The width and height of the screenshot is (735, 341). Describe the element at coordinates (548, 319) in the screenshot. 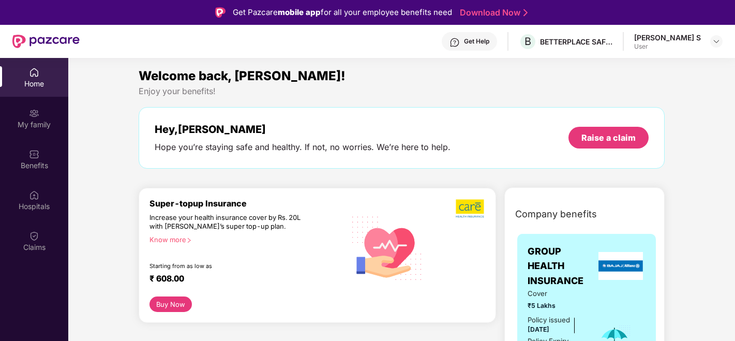

I see `div: Policy issued` at that location.